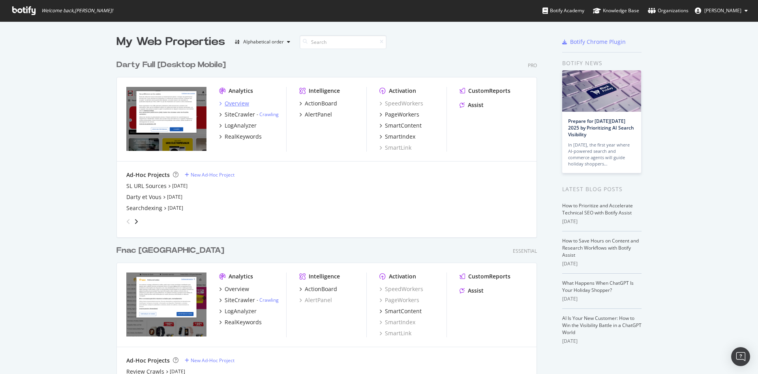  Describe the element at coordinates (598, 42) in the screenshot. I see `div: Botify Chrome Plugin` at that location.